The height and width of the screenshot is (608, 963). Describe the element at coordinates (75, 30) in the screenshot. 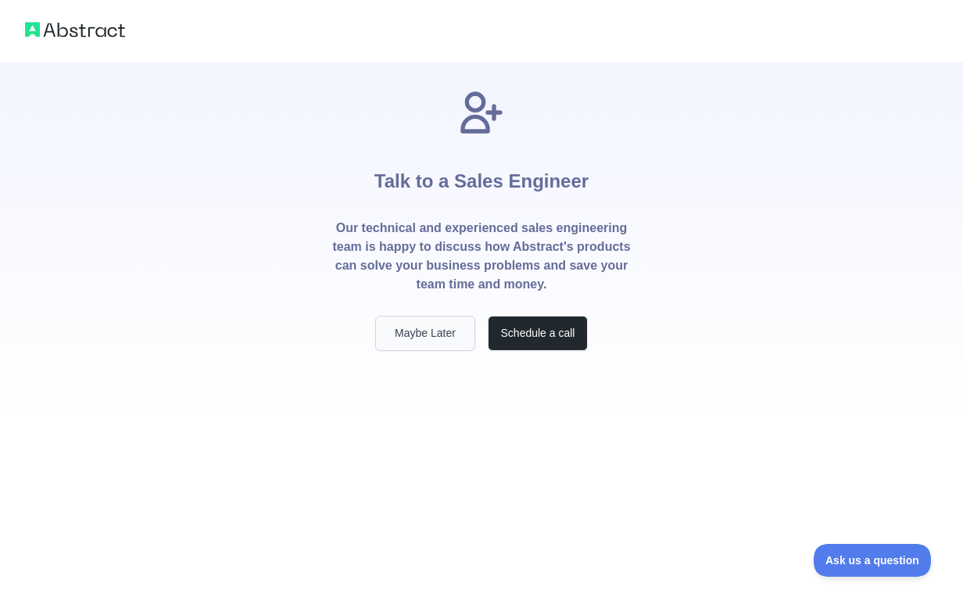

I see `img: Abstract logo` at that location.